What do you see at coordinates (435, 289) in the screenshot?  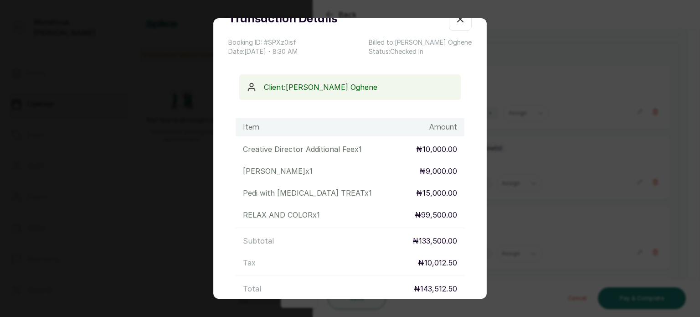 I see `p: ₦143,512.50` at bounding box center [435, 289].